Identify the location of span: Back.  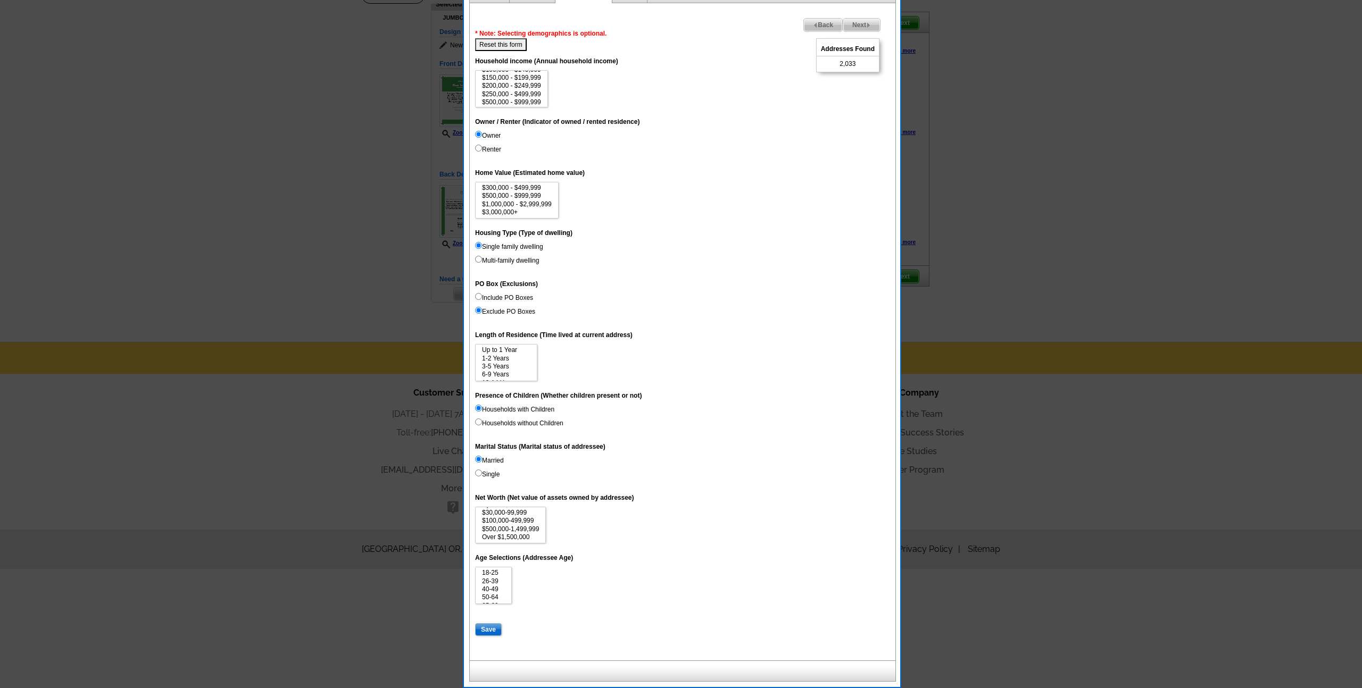
(823, 25).